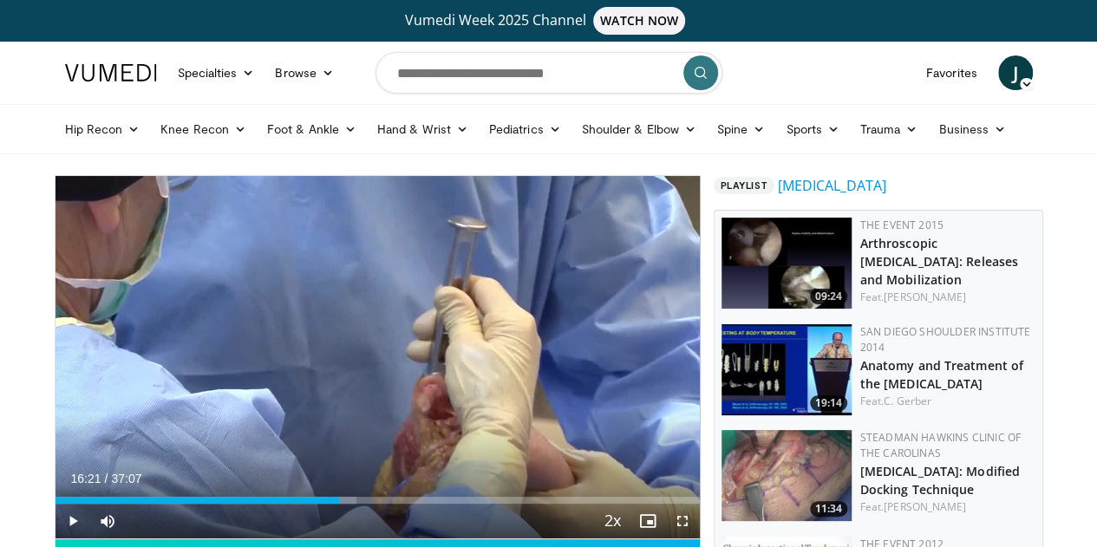 This screenshot has height=547, width=1097. What do you see at coordinates (1016, 73) in the screenshot?
I see `span: J` at bounding box center [1016, 73].